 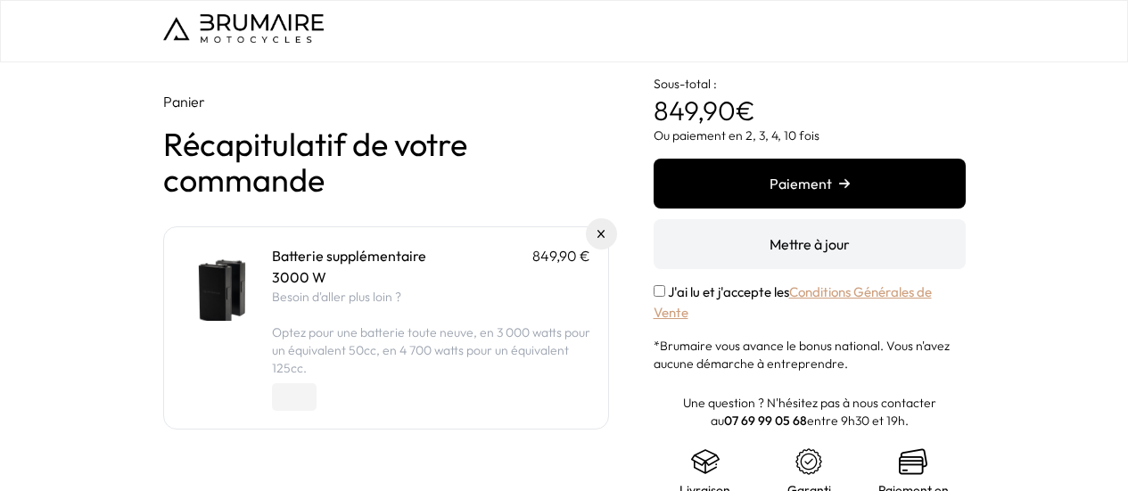 What do you see at coordinates (431, 350) in the screenshot?
I see `span: Optez pour une batterie toute neuve, en 3 000 watts pour un équivalent 50cc, en 4 700 watts pour ...` at bounding box center [431, 350].